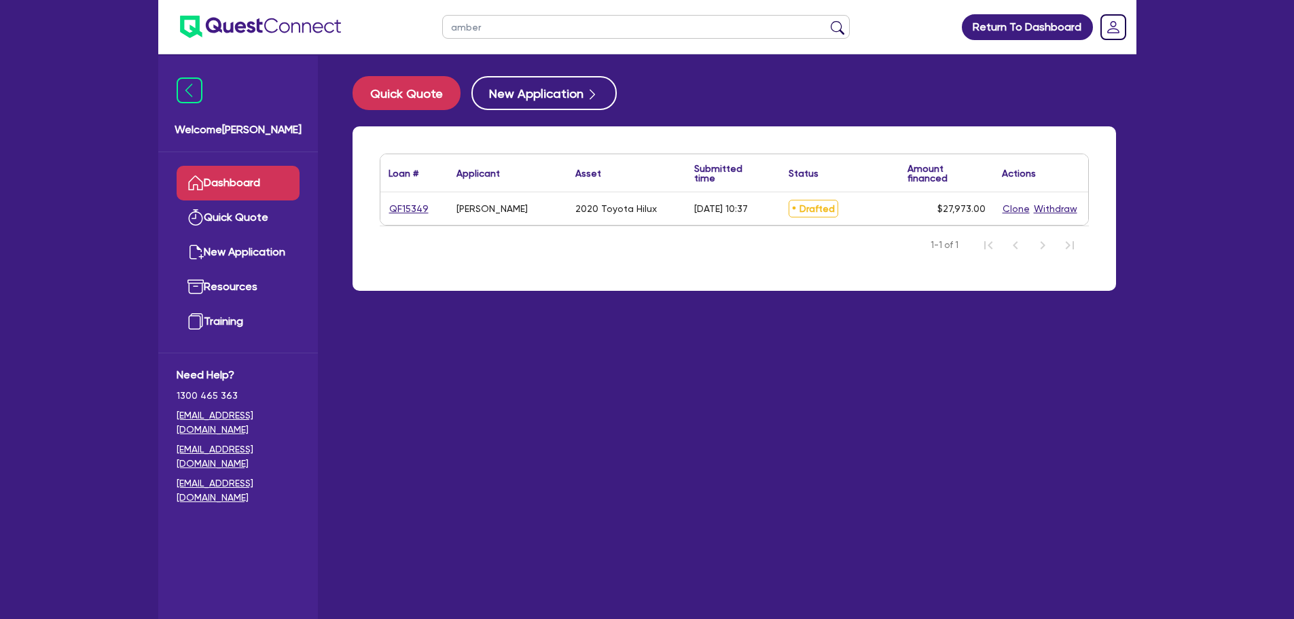 The height and width of the screenshot is (619, 1294). I want to click on button: First Page, so click(988, 245).